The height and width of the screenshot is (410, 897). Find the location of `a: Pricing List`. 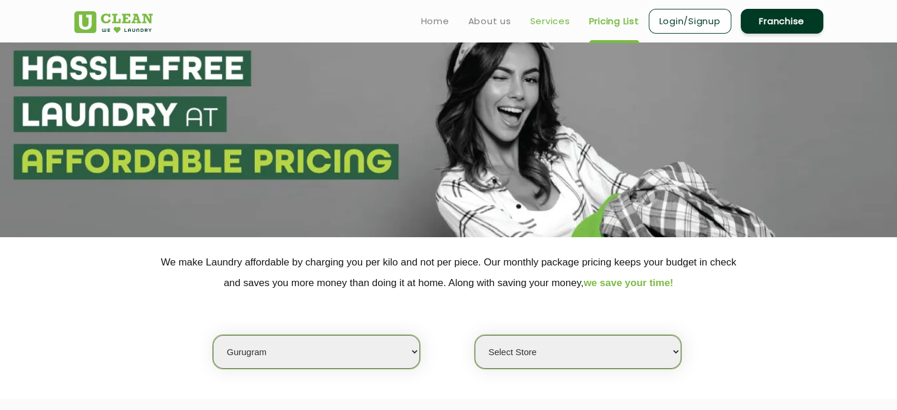

a: Pricing List is located at coordinates (614, 21).